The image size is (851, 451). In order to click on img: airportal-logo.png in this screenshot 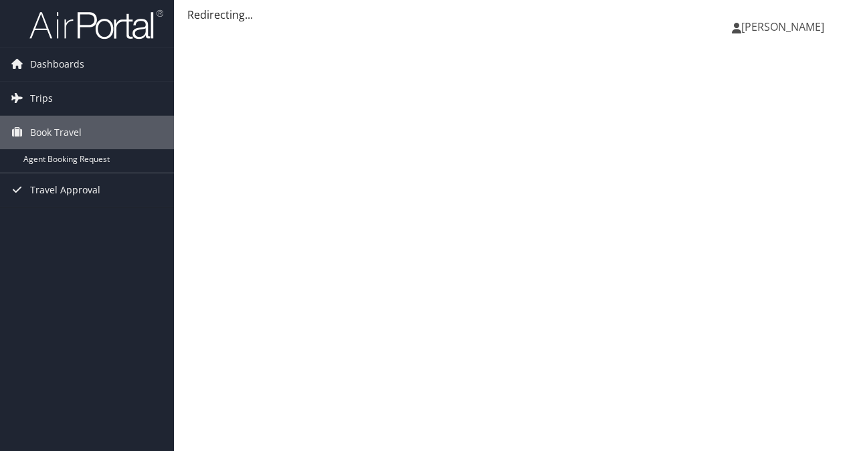, I will do `click(96, 24)`.